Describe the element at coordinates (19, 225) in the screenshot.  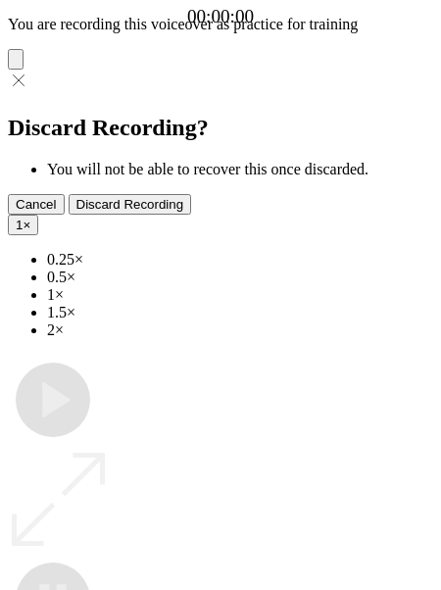
I see `span: 1` at that location.